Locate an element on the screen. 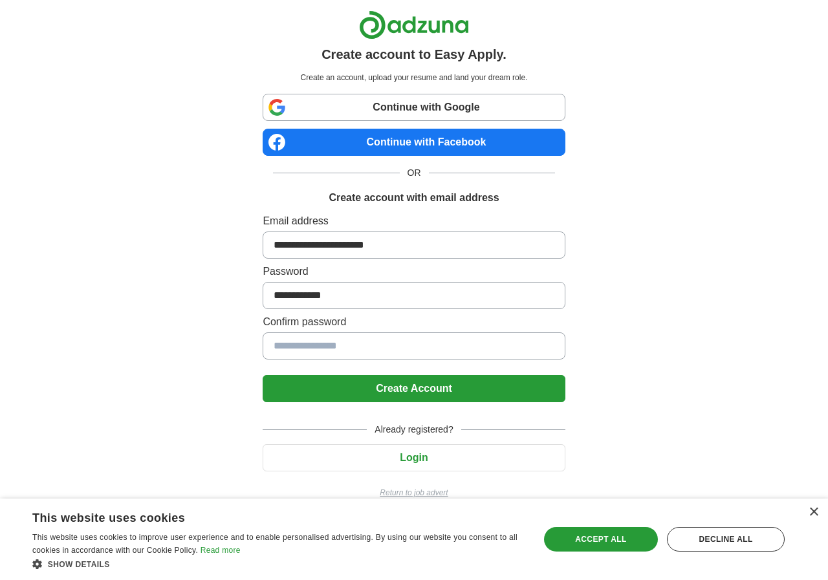  div: Close is located at coordinates (813, 512).